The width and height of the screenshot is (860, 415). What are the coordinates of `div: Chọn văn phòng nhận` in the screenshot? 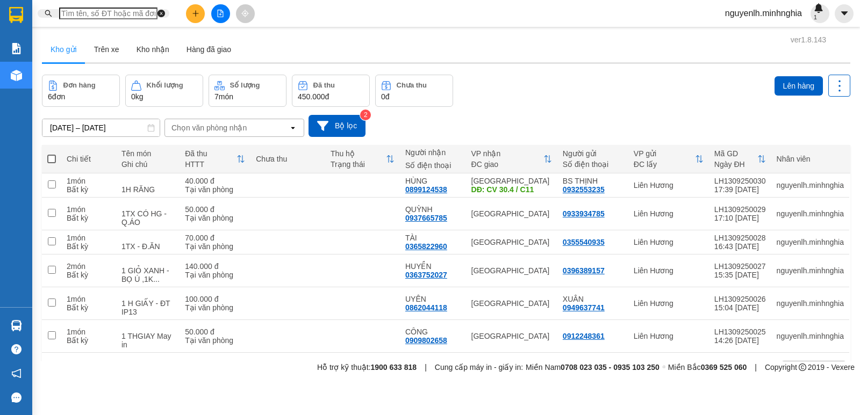 It's located at (209, 128).